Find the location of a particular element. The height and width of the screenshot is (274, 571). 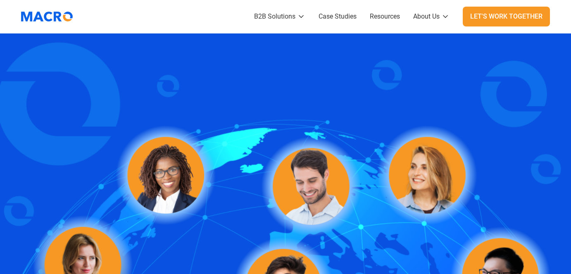

img: Macromator Logo is located at coordinates (47, 17).